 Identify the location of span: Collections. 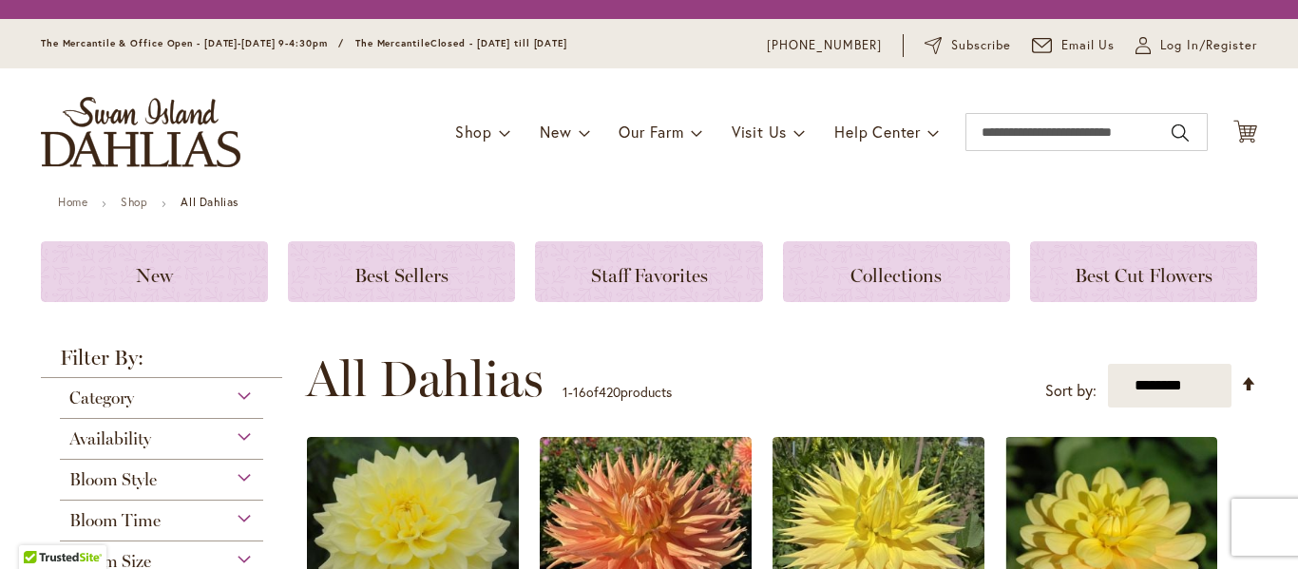
(896, 276).